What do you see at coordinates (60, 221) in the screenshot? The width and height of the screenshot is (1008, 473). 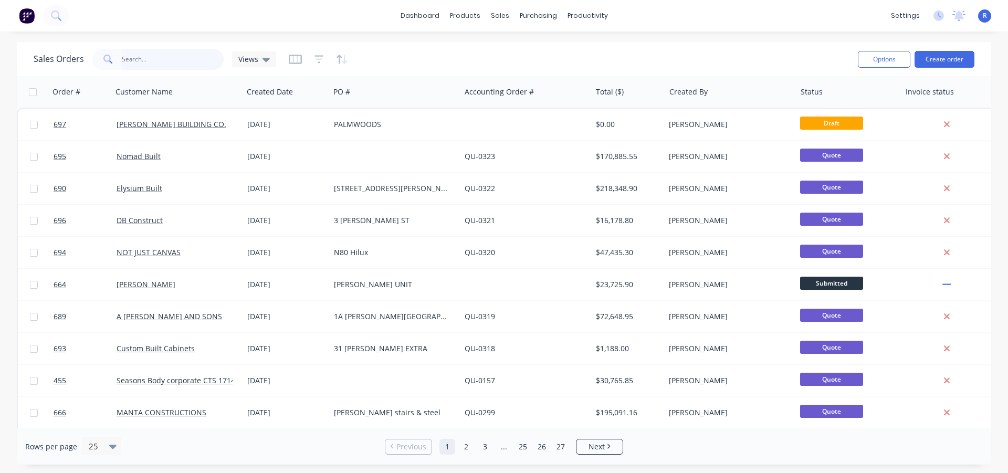 I see `span: 696` at bounding box center [60, 221].